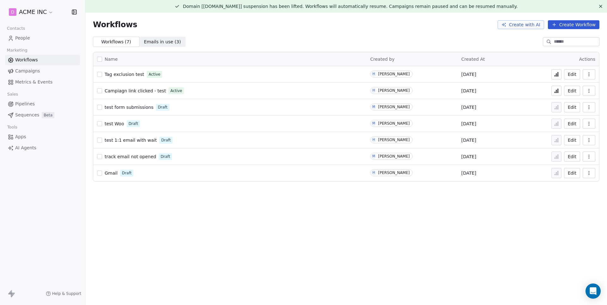 The height and width of the screenshot is (305, 607). I want to click on span: test 1:1 email with wait, so click(130, 140).